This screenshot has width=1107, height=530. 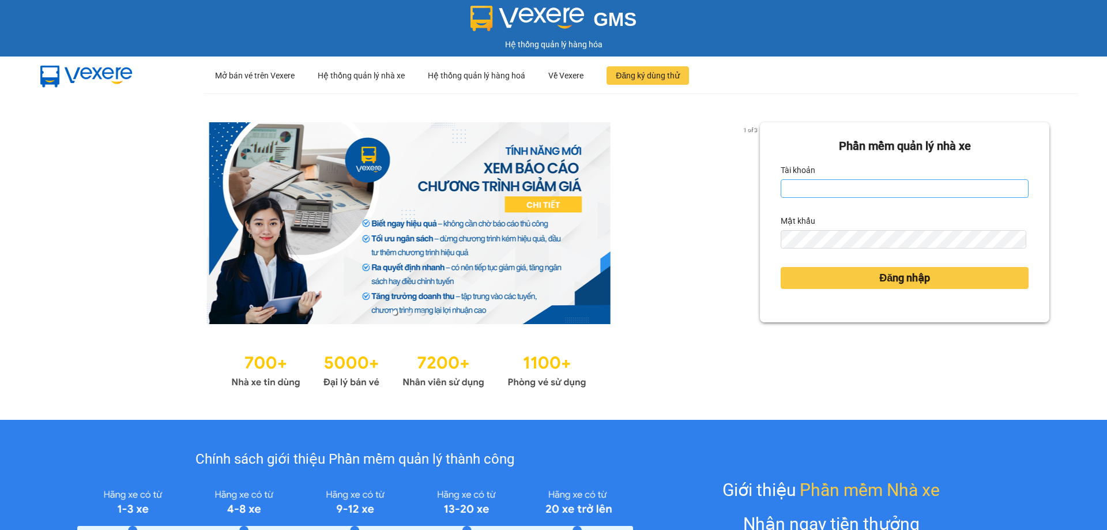 What do you see at coordinates (527, 18) in the screenshot?
I see `img: logo 2` at bounding box center [527, 18].